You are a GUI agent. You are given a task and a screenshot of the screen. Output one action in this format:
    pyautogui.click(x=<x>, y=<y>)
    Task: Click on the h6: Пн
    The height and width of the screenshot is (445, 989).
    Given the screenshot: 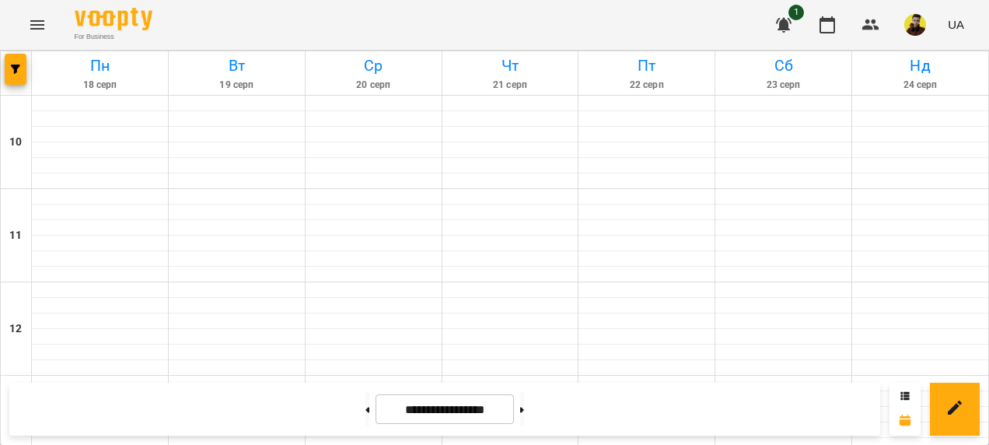 What is the action you would take?
    pyautogui.click(x=100, y=65)
    